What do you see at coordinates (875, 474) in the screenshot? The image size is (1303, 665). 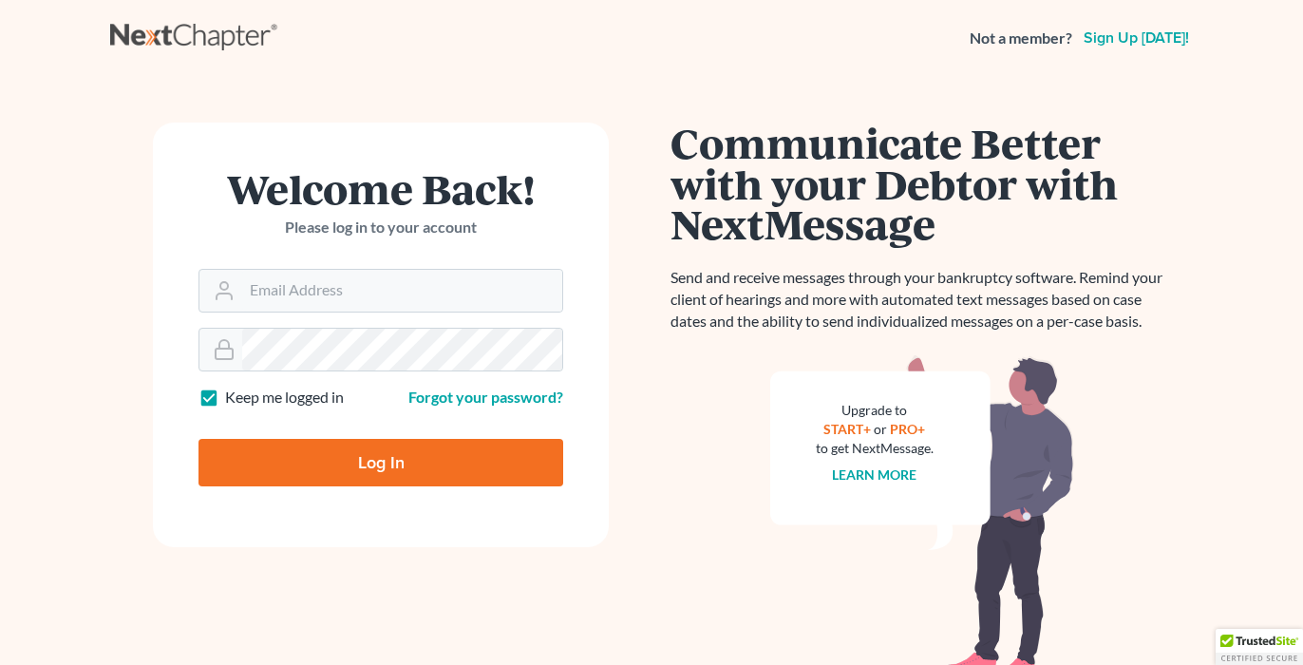 I see `a: Learn more` at bounding box center [875, 474].